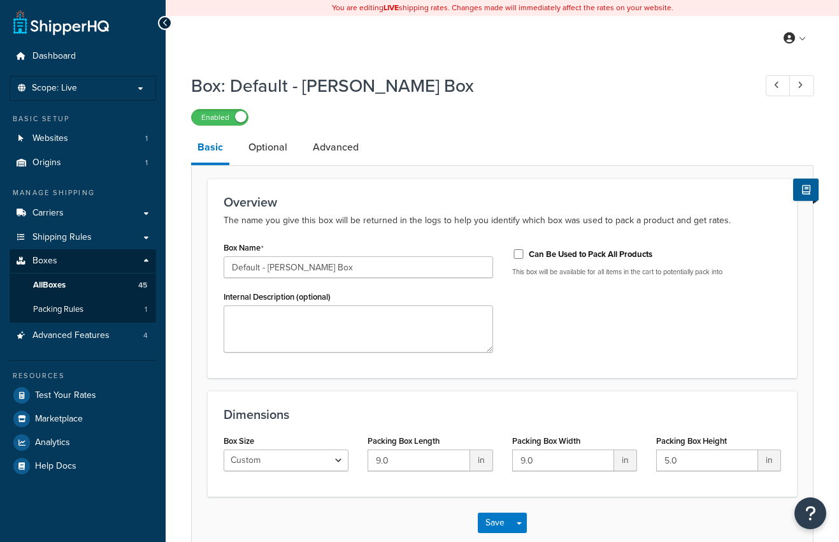  I want to click on div: Resources, so click(83, 375).